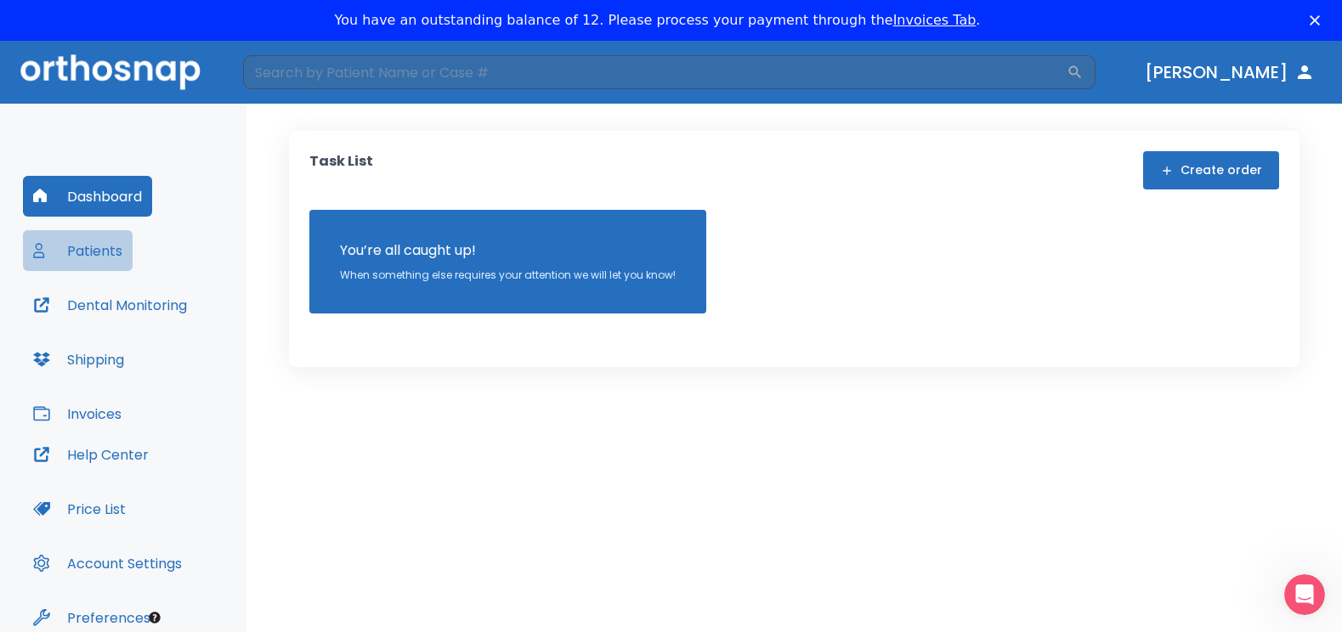  What do you see at coordinates (935, 20) in the screenshot?
I see `a: Invoices Tab` at bounding box center [935, 20].